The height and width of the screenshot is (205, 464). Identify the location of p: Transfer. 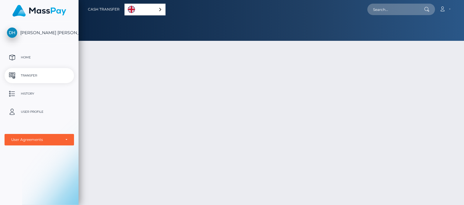
(39, 76).